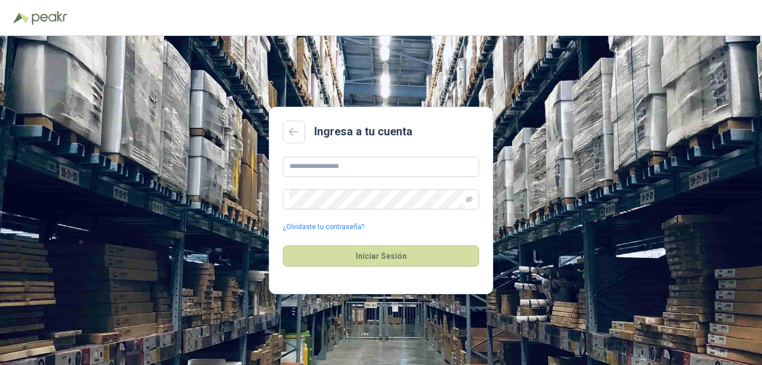  I want to click on span: eye-invisible, so click(469, 199).